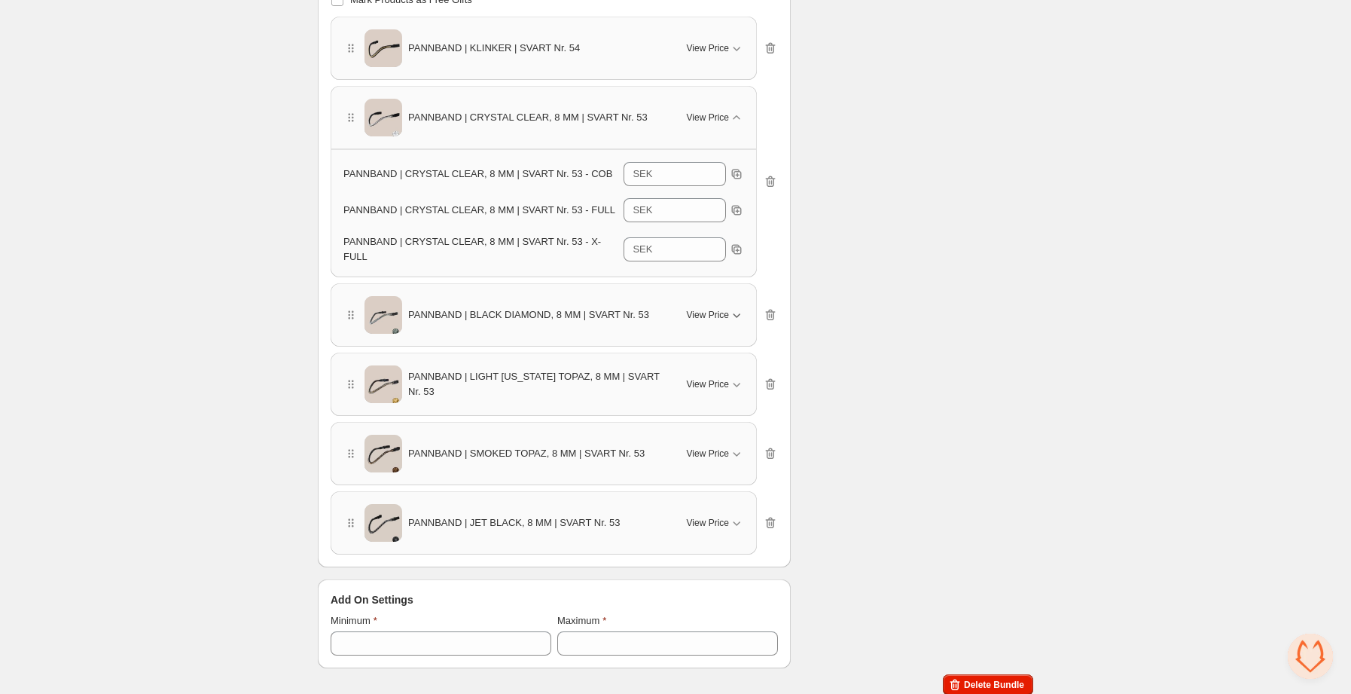 The image size is (1351, 694). I want to click on span: PANNBAND | JET BLACK, 8 MM | SVART Nr. 53, so click(514, 523).